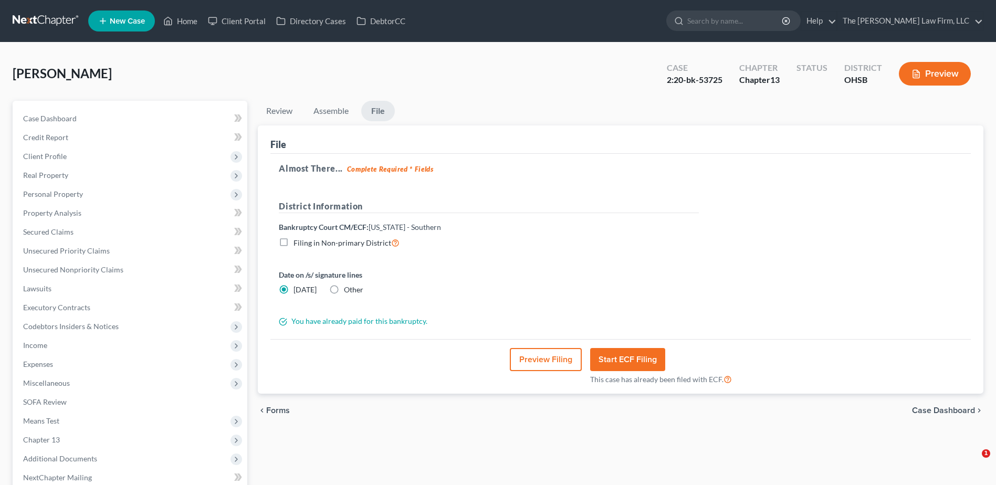  I want to click on strong: Complete Required * Fields, so click(390, 169).